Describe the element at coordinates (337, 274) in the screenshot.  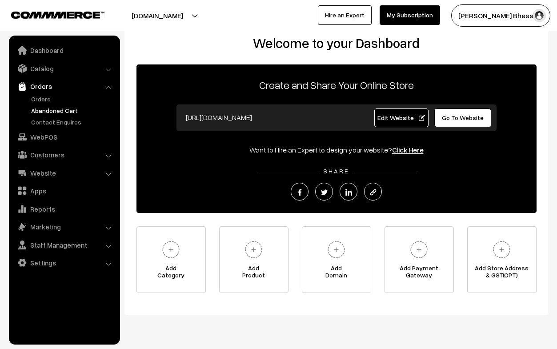
I see `span: Add Domain` at that location.